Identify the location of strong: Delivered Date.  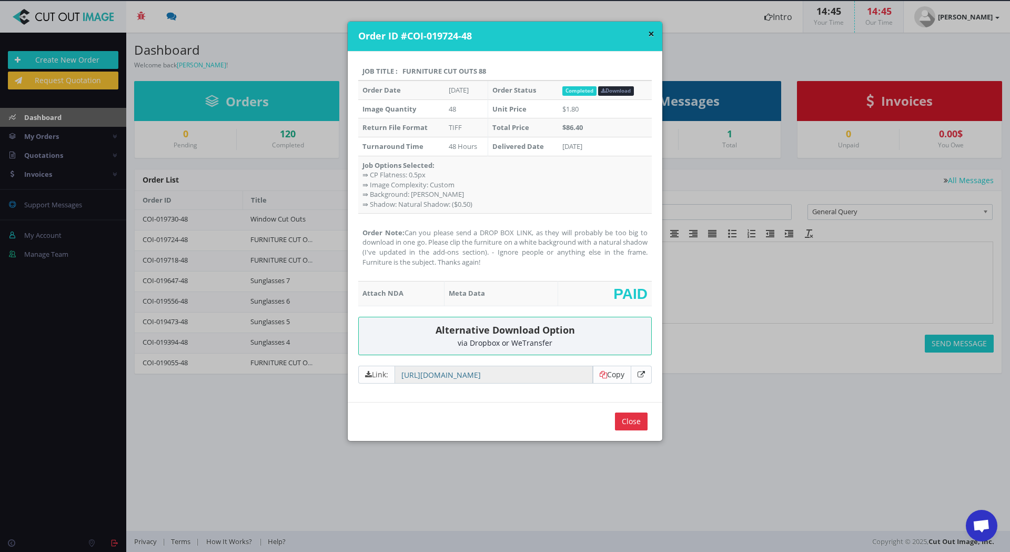
(518, 146).